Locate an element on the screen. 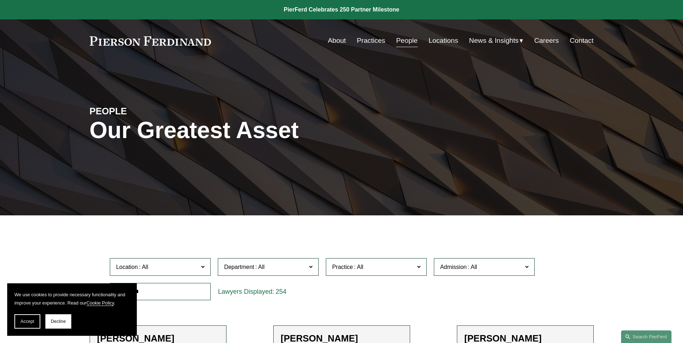 This screenshot has height=343, width=683. h1: Our Greatest Asset is located at coordinates (257, 130).